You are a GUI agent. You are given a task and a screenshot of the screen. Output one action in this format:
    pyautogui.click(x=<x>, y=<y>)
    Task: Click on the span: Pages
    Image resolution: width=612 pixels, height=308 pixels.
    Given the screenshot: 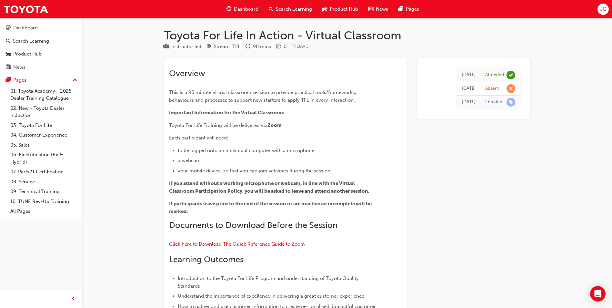 What is the action you would take?
    pyautogui.click(x=412, y=9)
    